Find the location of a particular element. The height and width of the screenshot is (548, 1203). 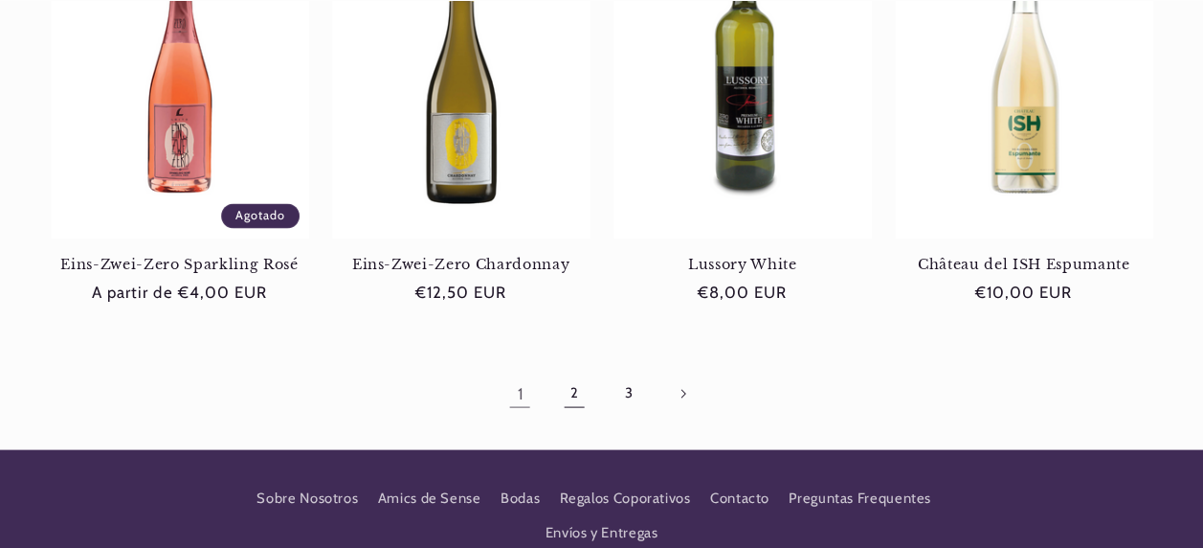

a: Página 2 is located at coordinates (574, 392).